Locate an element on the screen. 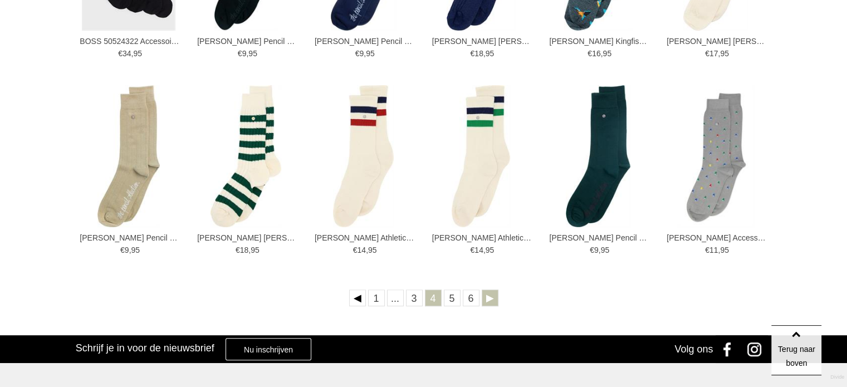 The width and height of the screenshot is (847, 387). a: 3 is located at coordinates (414, 298).